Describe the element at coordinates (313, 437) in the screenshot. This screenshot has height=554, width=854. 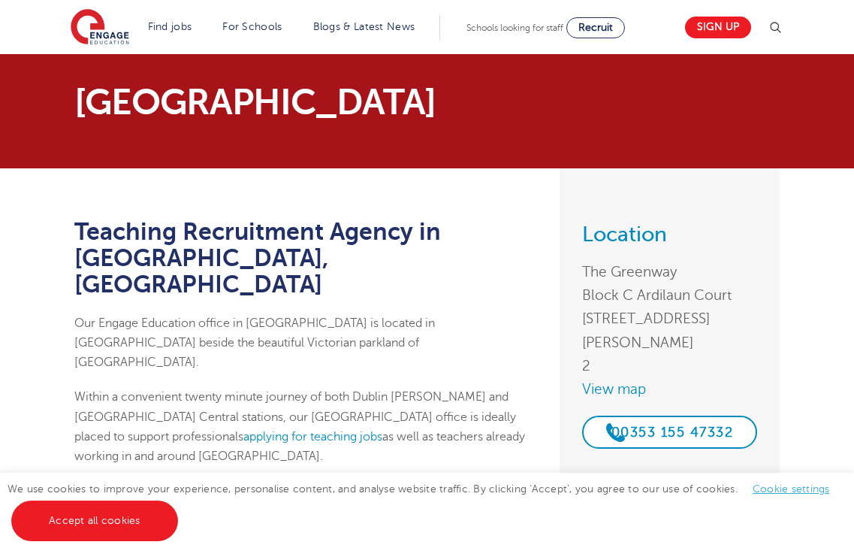
I see `a: applying for teaching jobs` at that location.